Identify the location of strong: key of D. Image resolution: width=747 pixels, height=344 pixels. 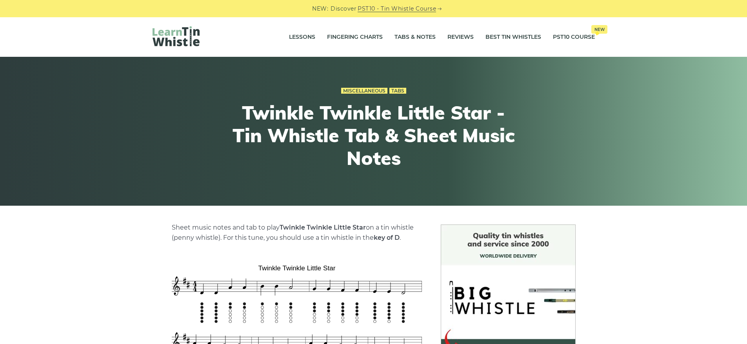
(387, 238).